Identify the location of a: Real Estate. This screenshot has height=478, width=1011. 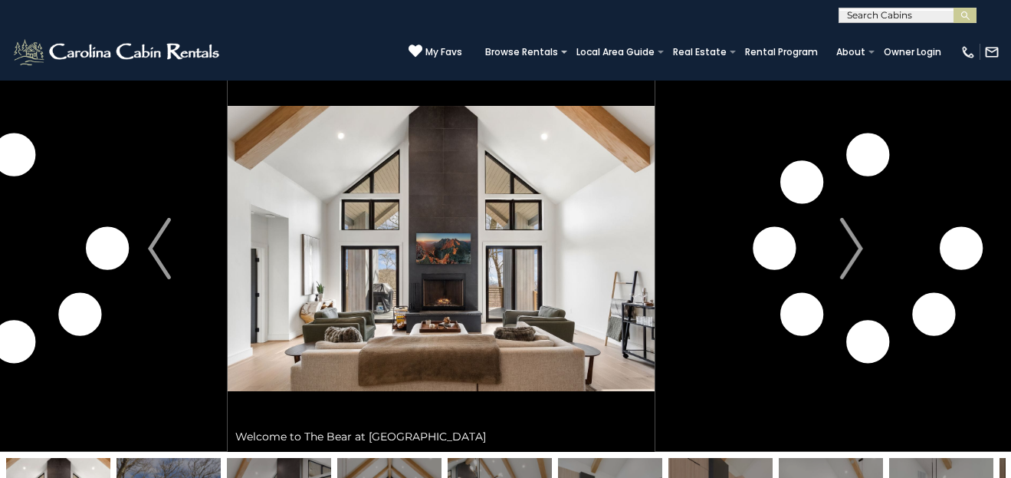
(700, 52).